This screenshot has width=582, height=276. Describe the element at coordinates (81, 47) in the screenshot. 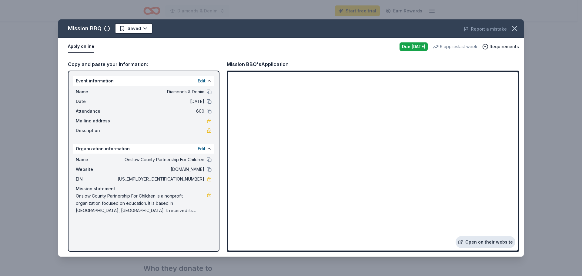

I see `button: Apply online` at that location.